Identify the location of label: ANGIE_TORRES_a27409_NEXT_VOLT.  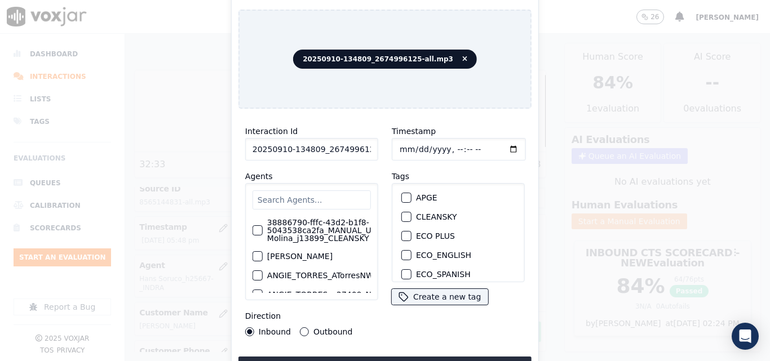
(339, 295).